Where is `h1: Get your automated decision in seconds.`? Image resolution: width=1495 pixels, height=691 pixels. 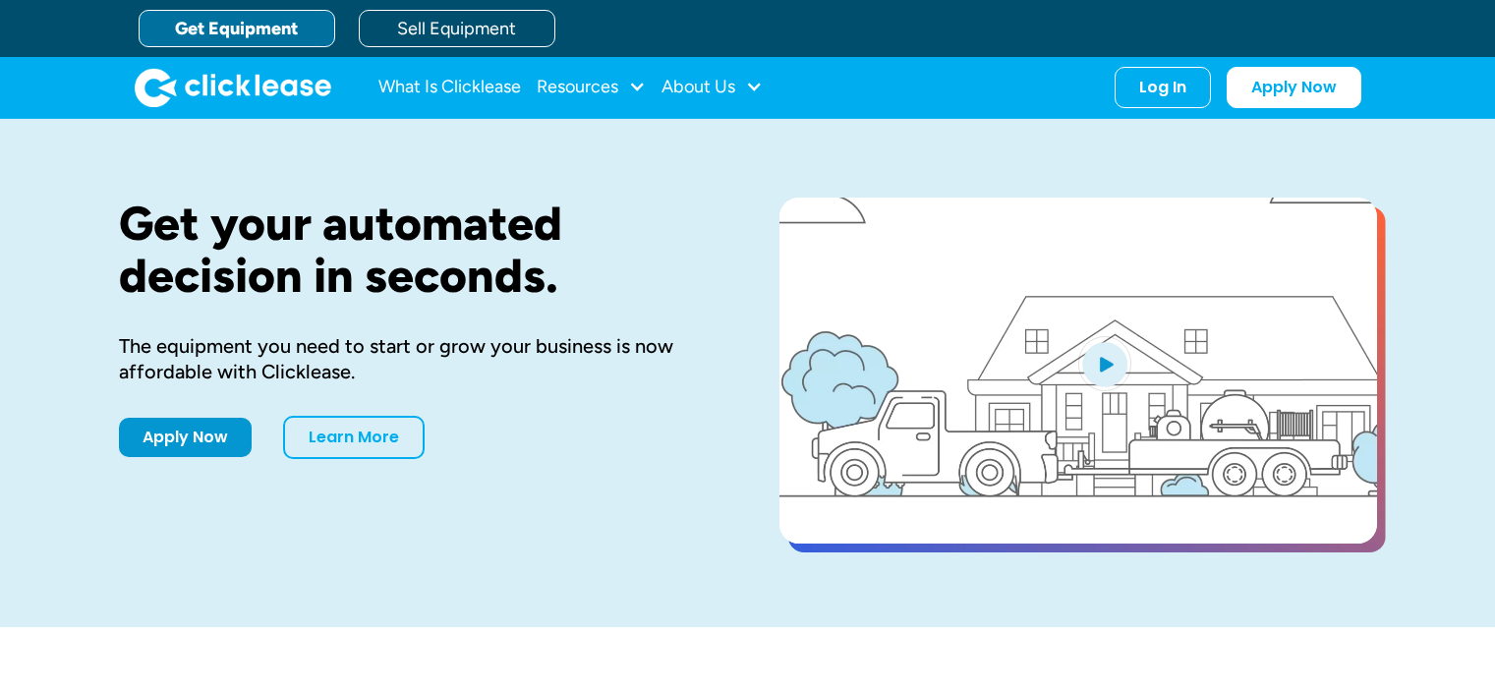
h1: Get your automated decision in seconds. is located at coordinates (418, 250).